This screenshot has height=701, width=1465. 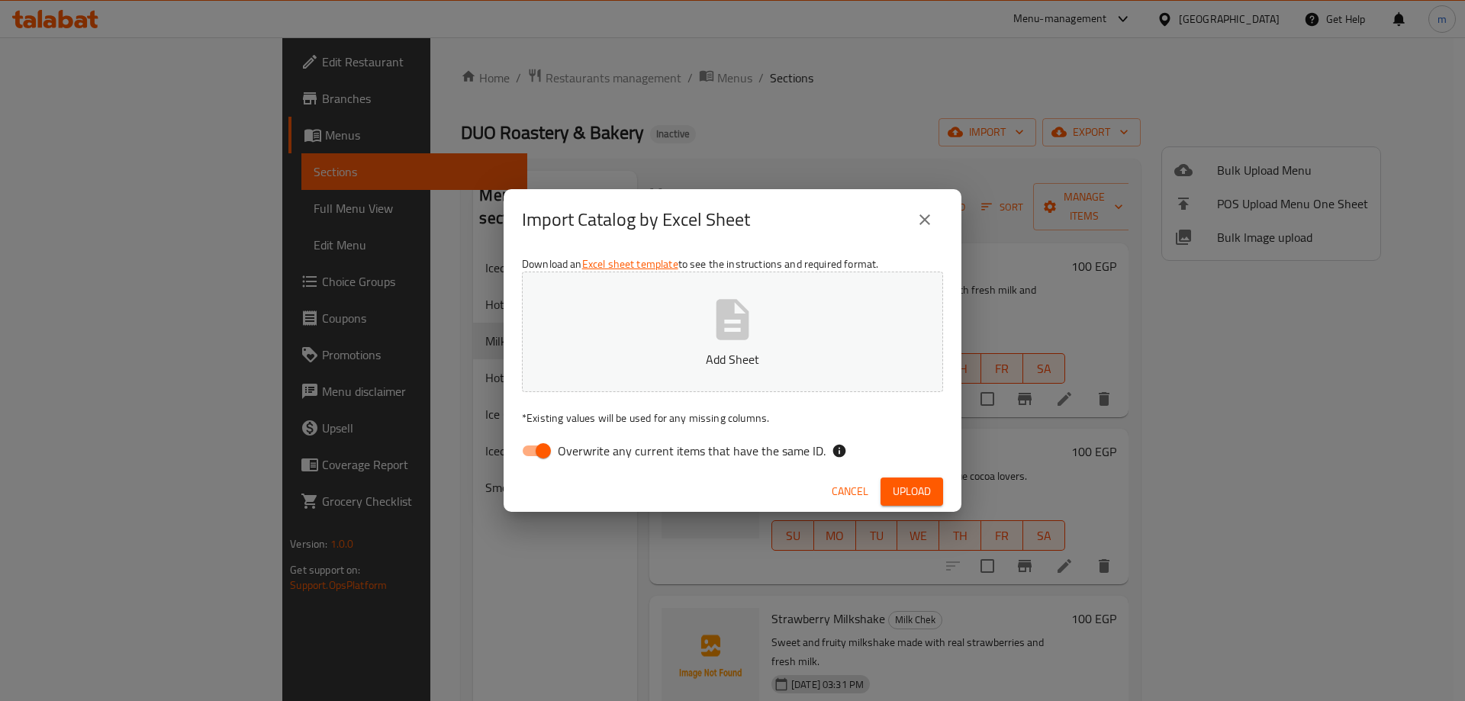 What do you see at coordinates (839, 451) in the screenshot?
I see `svg: If the overwrite option isn't selected, then the items that match an existing ID will be ignored ...` at bounding box center [839, 451].